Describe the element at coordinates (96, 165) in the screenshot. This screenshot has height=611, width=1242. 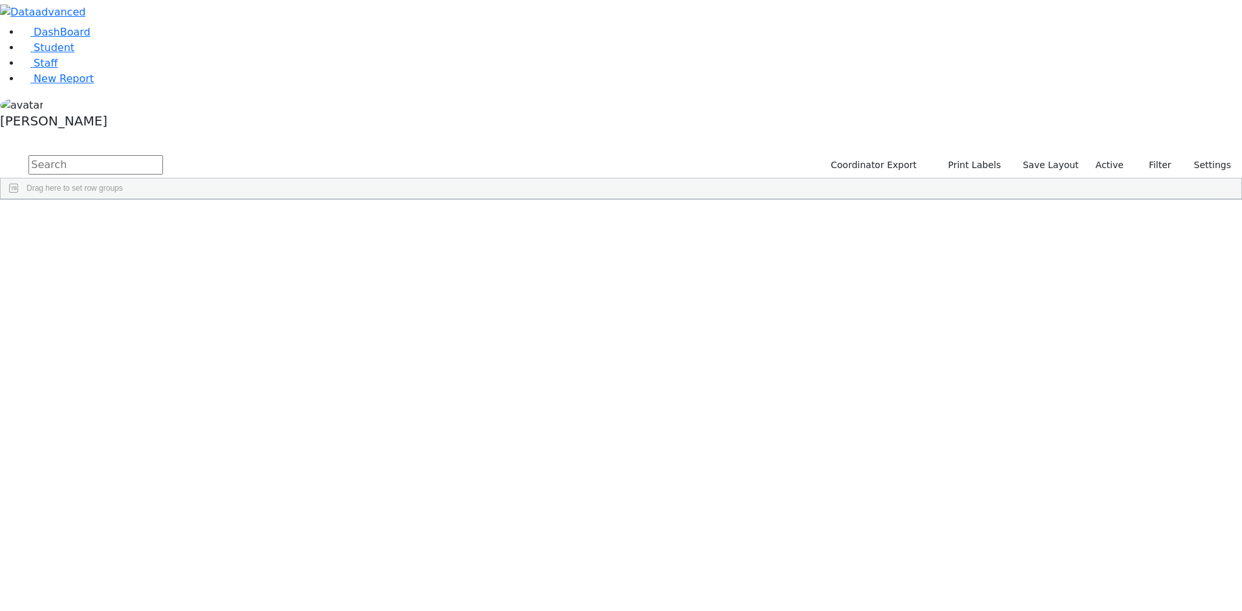
I see `input: Search` at that location.